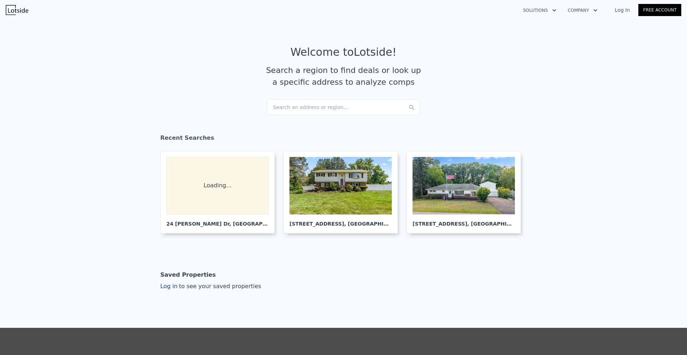 The width and height of the screenshot is (687, 355). What do you see at coordinates (660, 10) in the screenshot?
I see `a: Free Account` at bounding box center [660, 10].